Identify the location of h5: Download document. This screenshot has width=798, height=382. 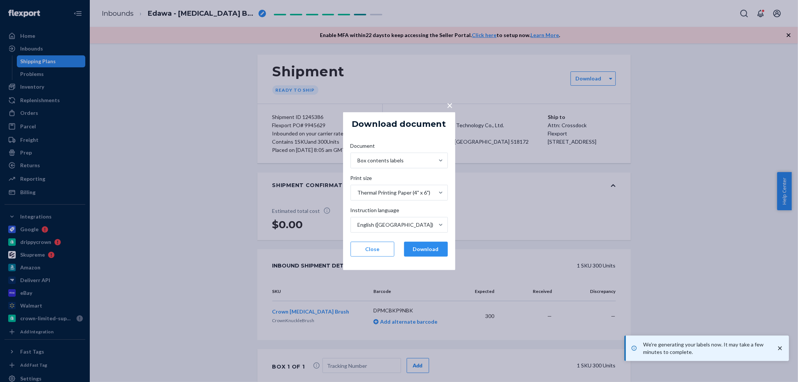
(399, 124).